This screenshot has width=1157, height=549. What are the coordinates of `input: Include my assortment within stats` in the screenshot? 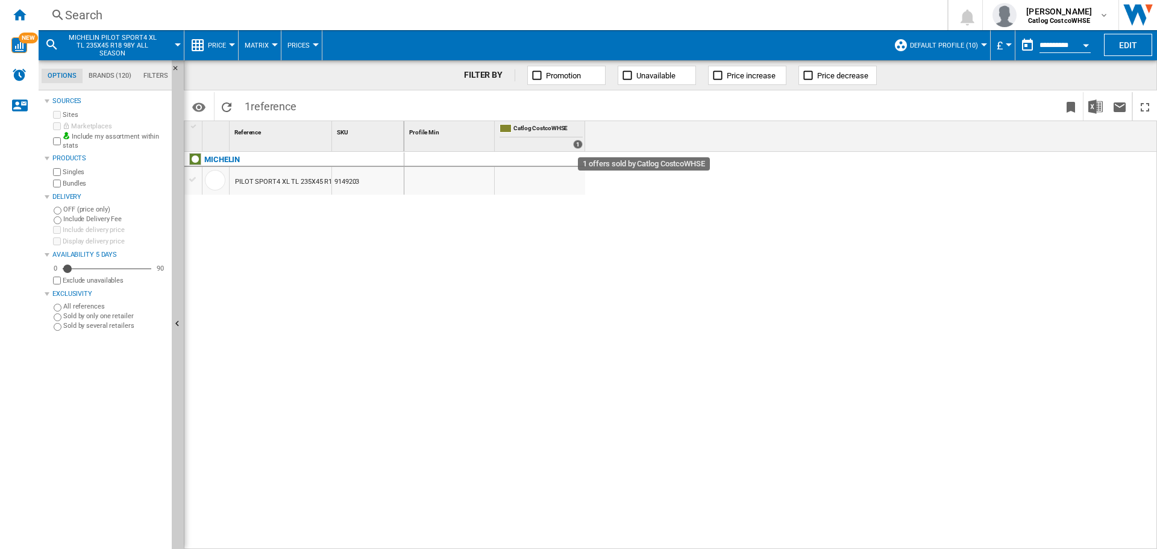 It's located at (57, 141).